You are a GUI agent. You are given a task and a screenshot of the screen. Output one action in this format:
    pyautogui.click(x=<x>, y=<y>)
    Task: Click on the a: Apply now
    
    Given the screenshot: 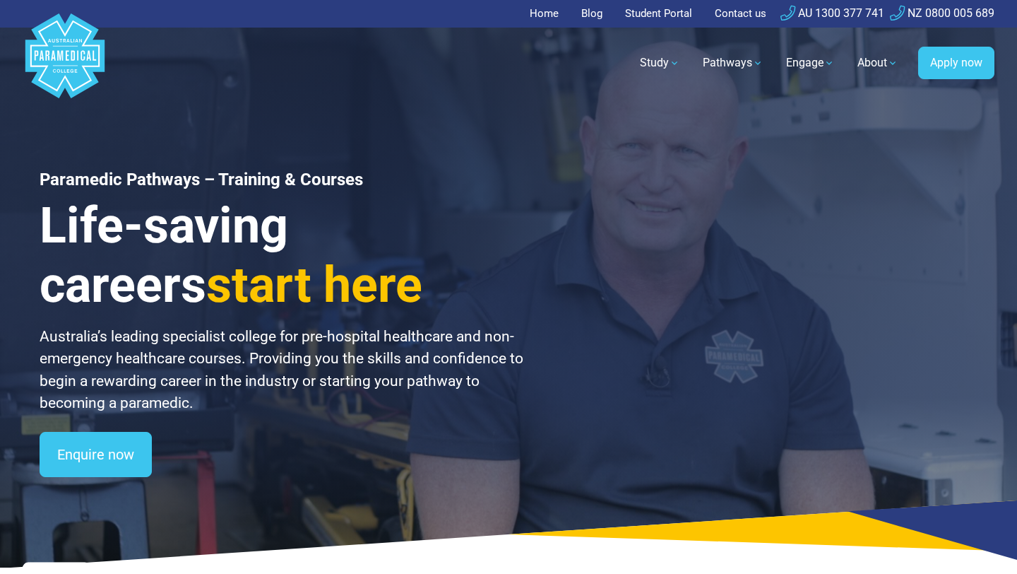 What is the action you would take?
    pyautogui.click(x=957, y=63)
    